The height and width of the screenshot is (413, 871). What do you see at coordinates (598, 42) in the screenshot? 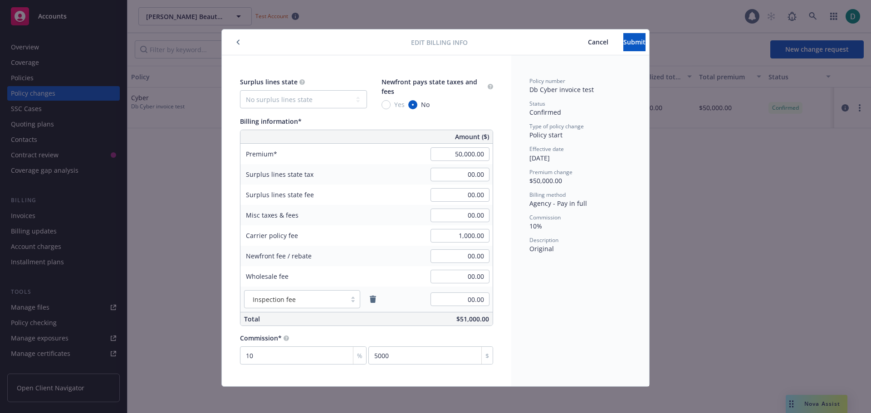
I see `span: Cancel` at bounding box center [598, 42].